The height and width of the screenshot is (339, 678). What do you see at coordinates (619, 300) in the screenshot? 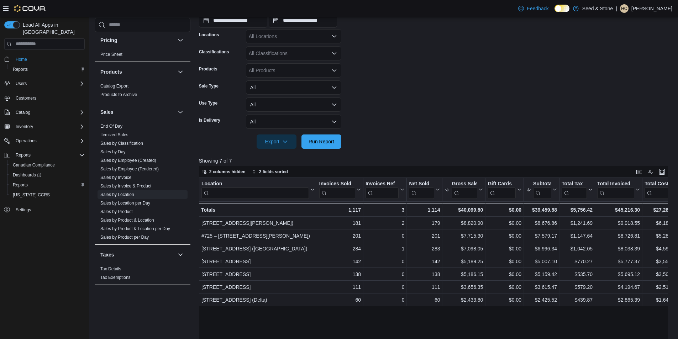
I see `div: $2,865.39` at bounding box center [619, 300].